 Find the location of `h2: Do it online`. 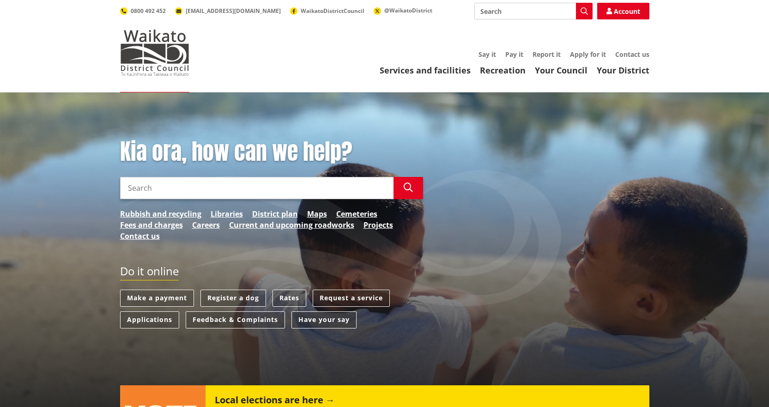

h2: Do it online is located at coordinates (149, 272).